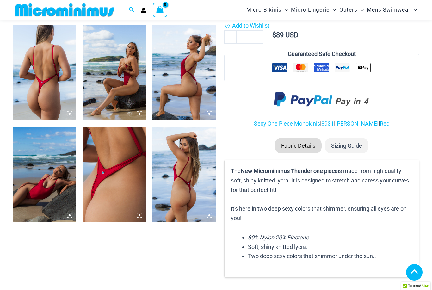  I want to click on em: 80% Nylon 20% Elastane, so click(278, 237).